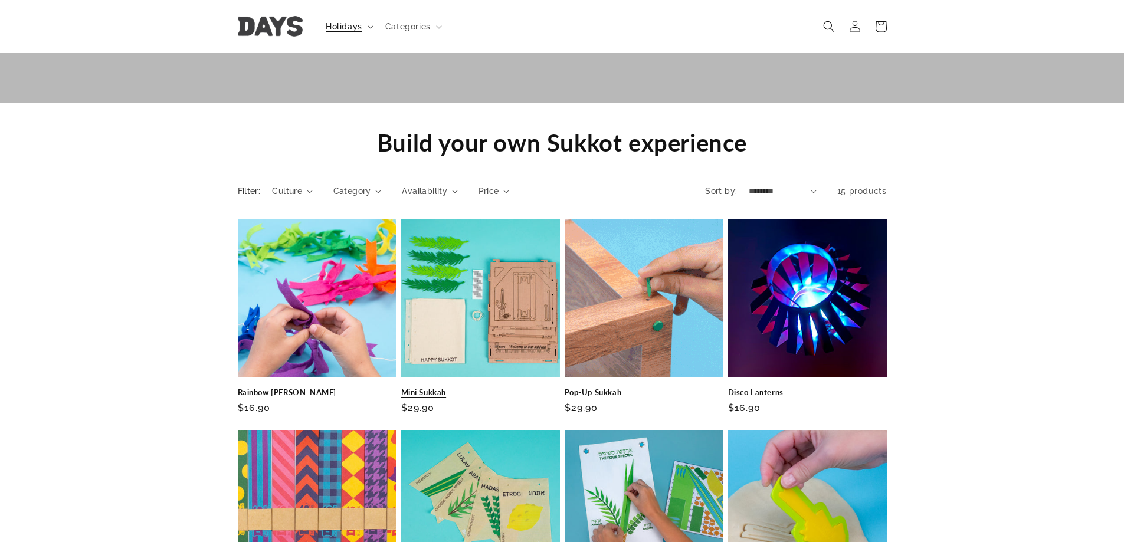 This screenshot has width=1124, height=542. Describe the element at coordinates (480, 392) in the screenshot. I see `a: Mini Sukkah` at that location.